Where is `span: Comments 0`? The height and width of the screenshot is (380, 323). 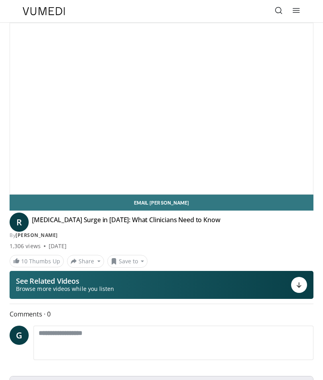 span: Comments 0 is located at coordinates (162, 314).